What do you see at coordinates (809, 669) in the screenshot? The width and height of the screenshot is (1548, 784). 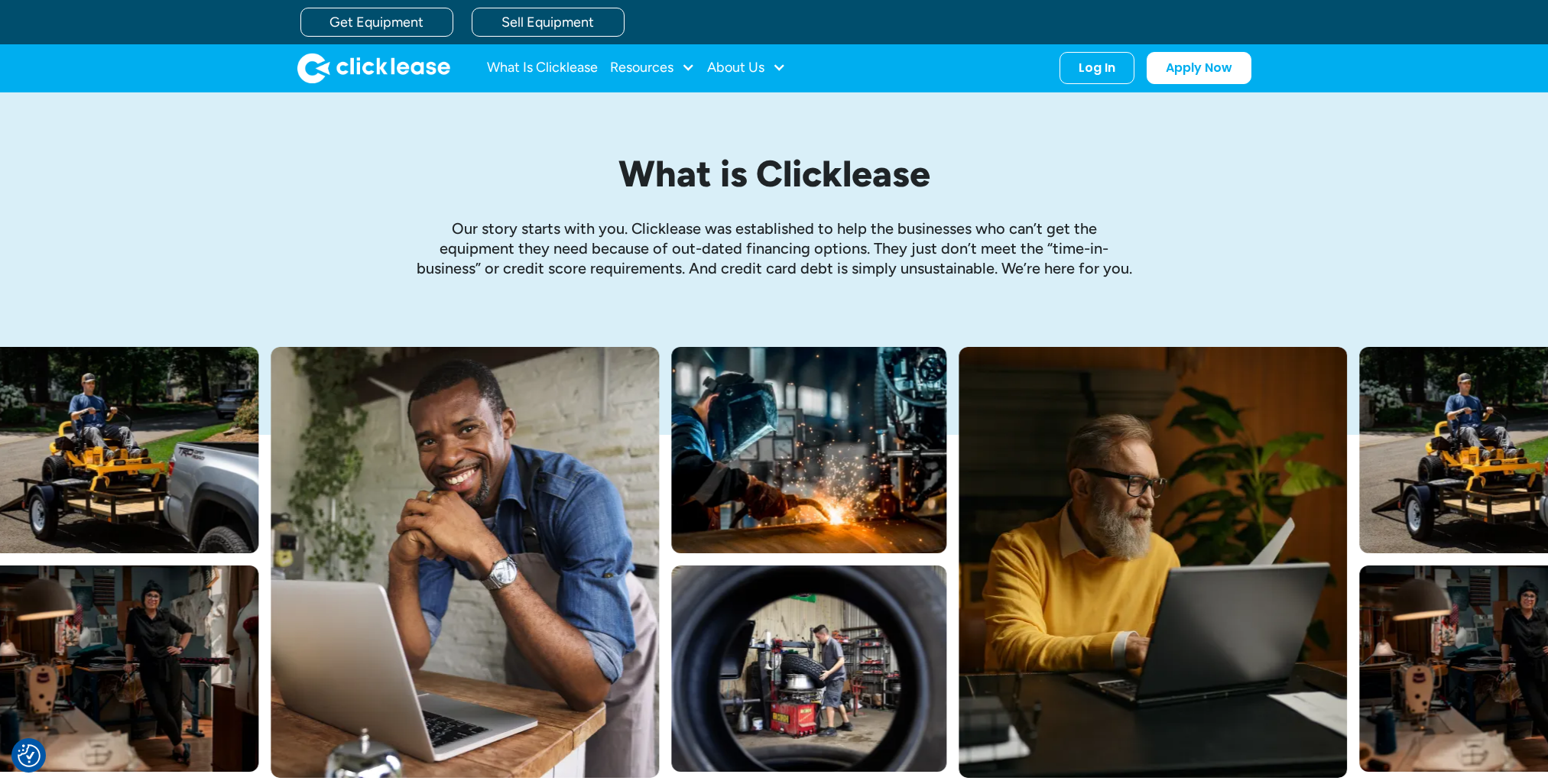 I see `img: A man fitting a new tire on a rim` at bounding box center [809, 669].